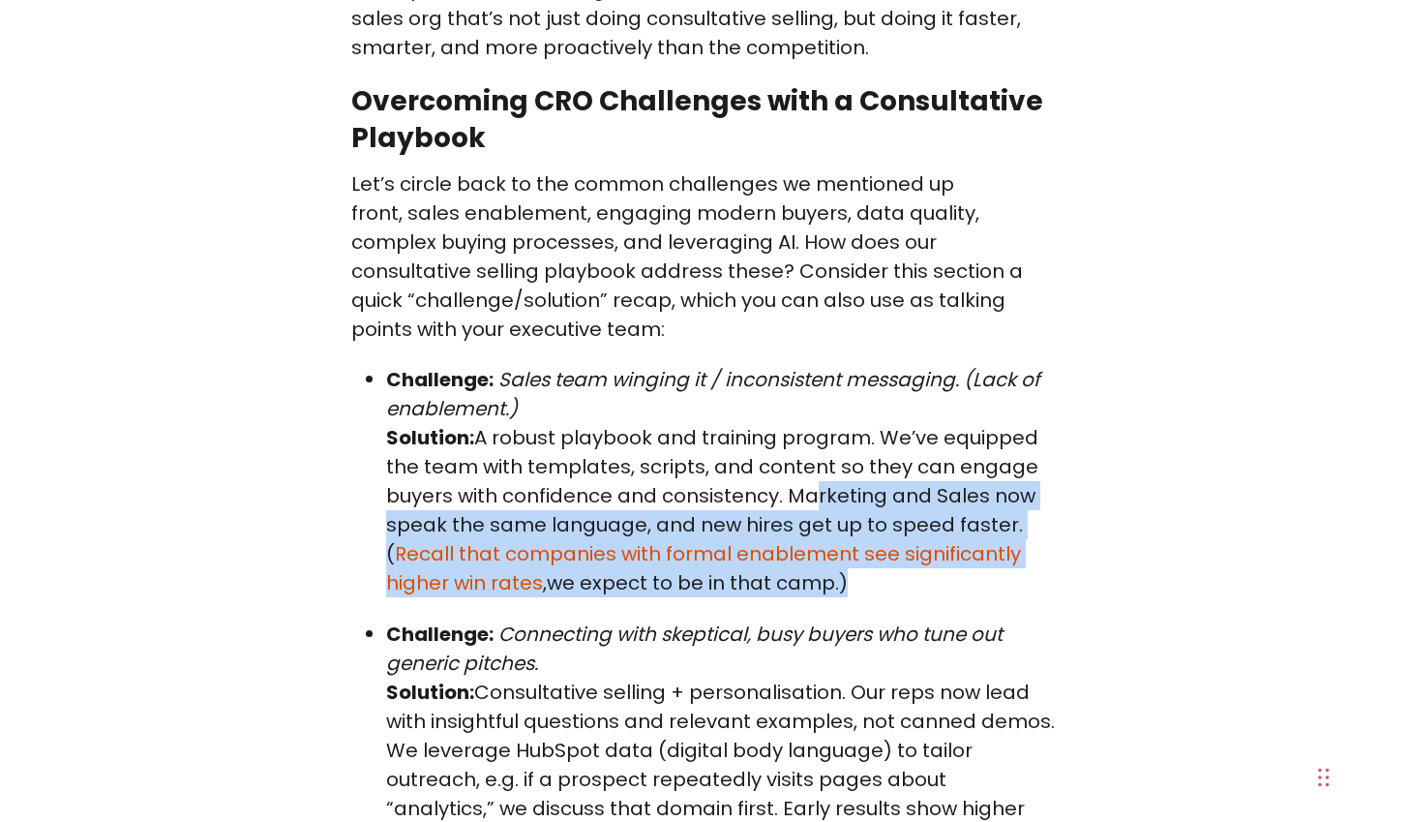 The height and width of the screenshot is (822, 1409). Describe the element at coordinates (722, 481) in the screenshot. I see `p: A robust playbook and training program. We’ve equipped the team with templates, scripts, and cont...` at that location.